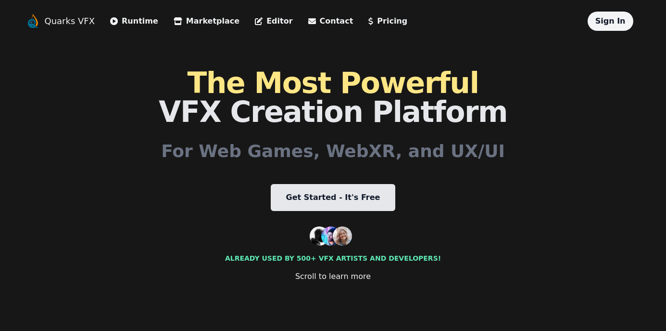 Image resolution: width=666 pixels, height=331 pixels. I want to click on a: Get Started - It's Free, so click(333, 197).